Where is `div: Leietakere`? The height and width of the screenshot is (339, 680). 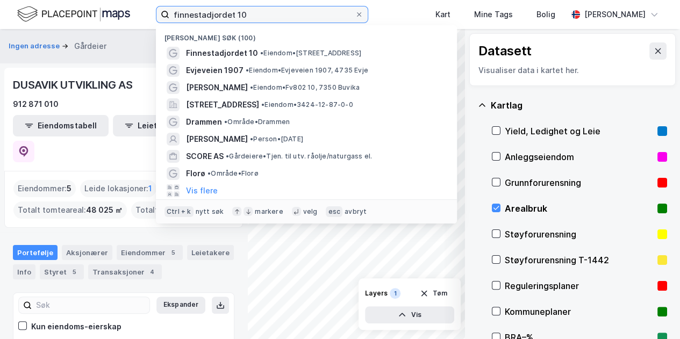 div: Leietakere is located at coordinates (210, 253).